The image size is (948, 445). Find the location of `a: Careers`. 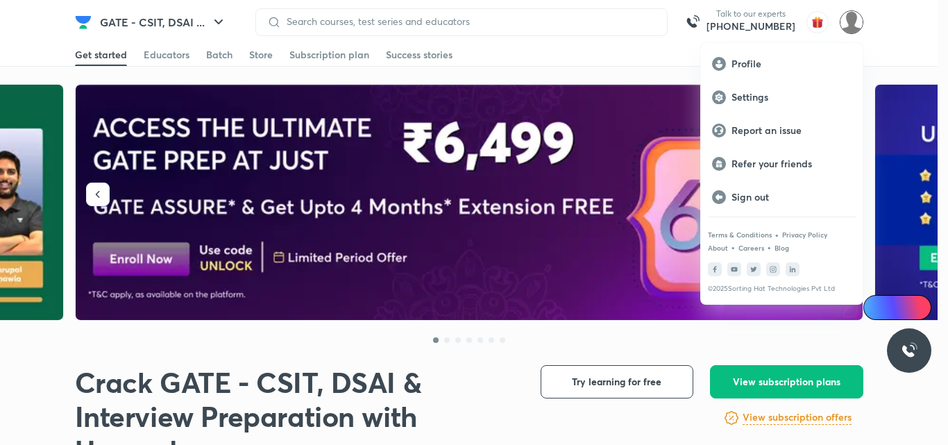

a: Careers is located at coordinates (751, 248).